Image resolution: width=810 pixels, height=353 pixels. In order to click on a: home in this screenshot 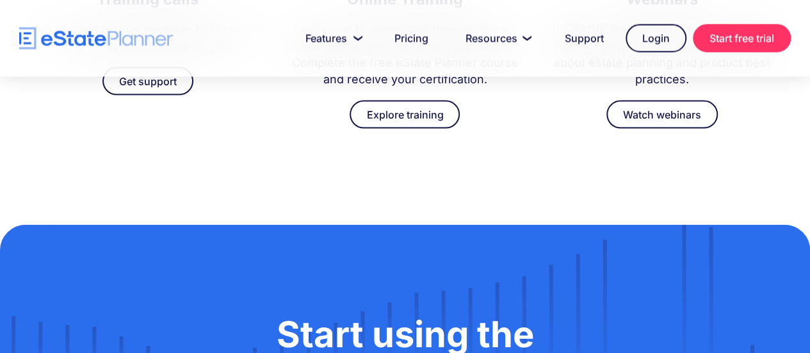, I will do `click(96, 38)`.